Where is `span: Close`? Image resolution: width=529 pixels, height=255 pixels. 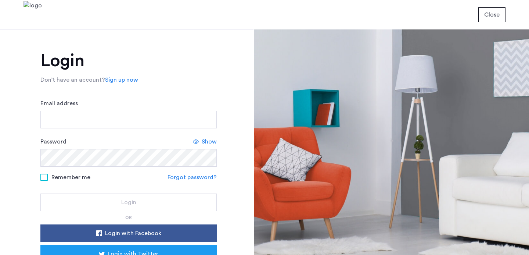
span: Close is located at coordinates (492, 15).